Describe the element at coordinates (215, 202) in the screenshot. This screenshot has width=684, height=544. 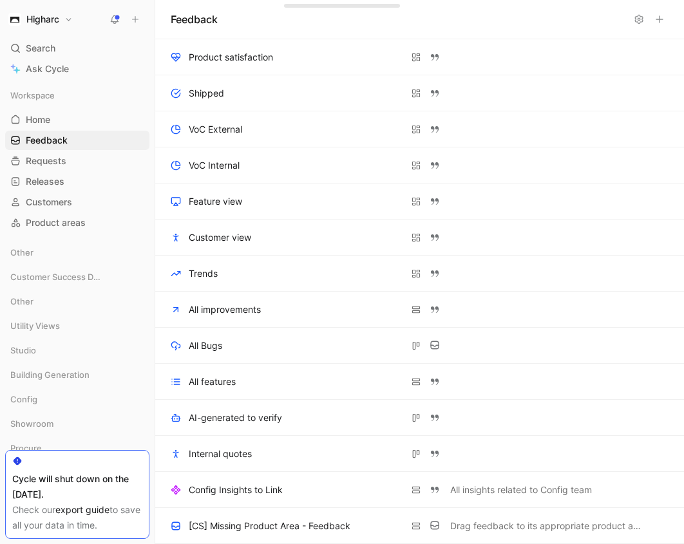
I see `div: Feature view` at that location.